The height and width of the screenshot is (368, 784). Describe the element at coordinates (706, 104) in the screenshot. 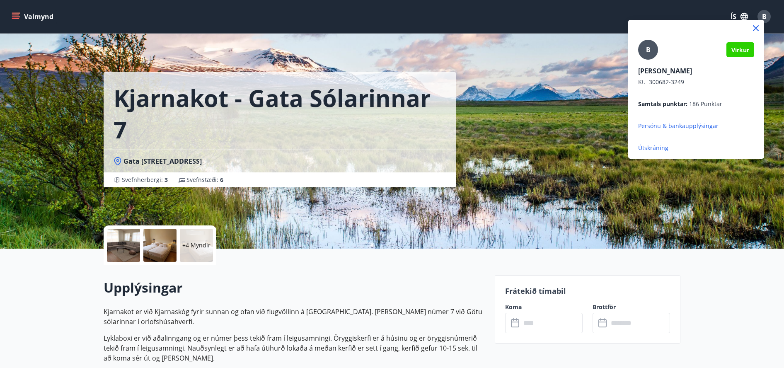

I see `span: 186 Punktar` at that location.